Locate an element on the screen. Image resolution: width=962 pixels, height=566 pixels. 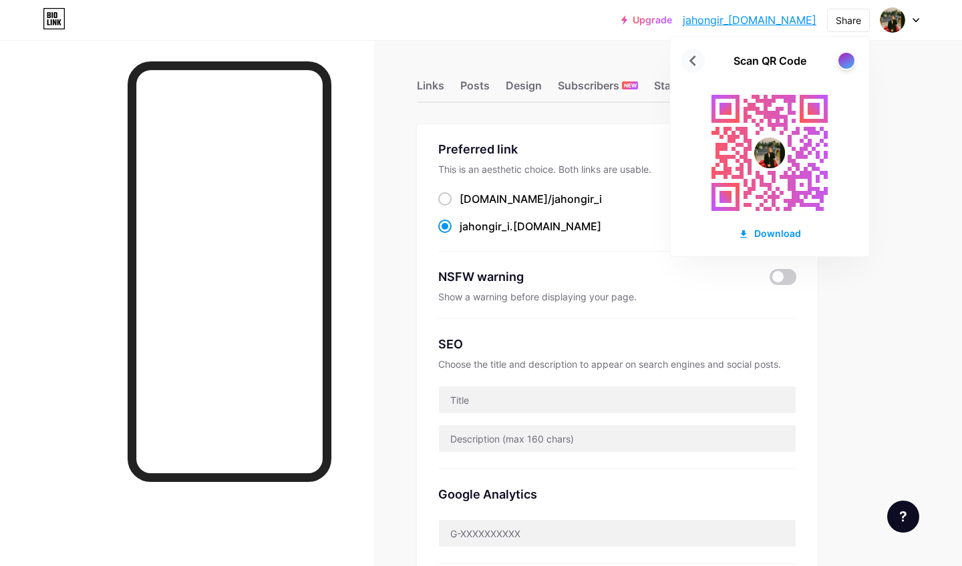
div: Choose the title and description to appear on search engines and social posts. is located at coordinates (617, 364).